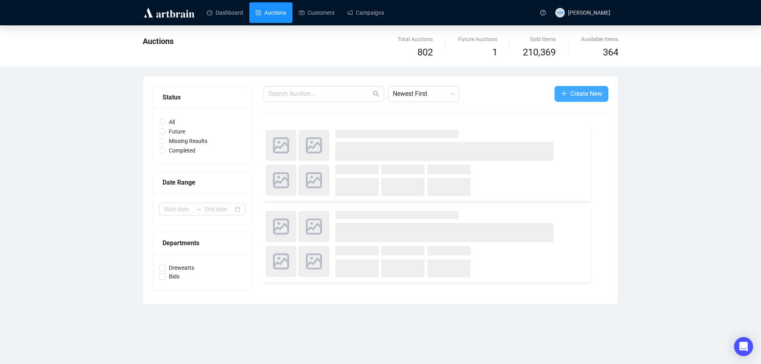 This screenshot has width=761, height=364. I want to click on img: logo, so click(169, 13).